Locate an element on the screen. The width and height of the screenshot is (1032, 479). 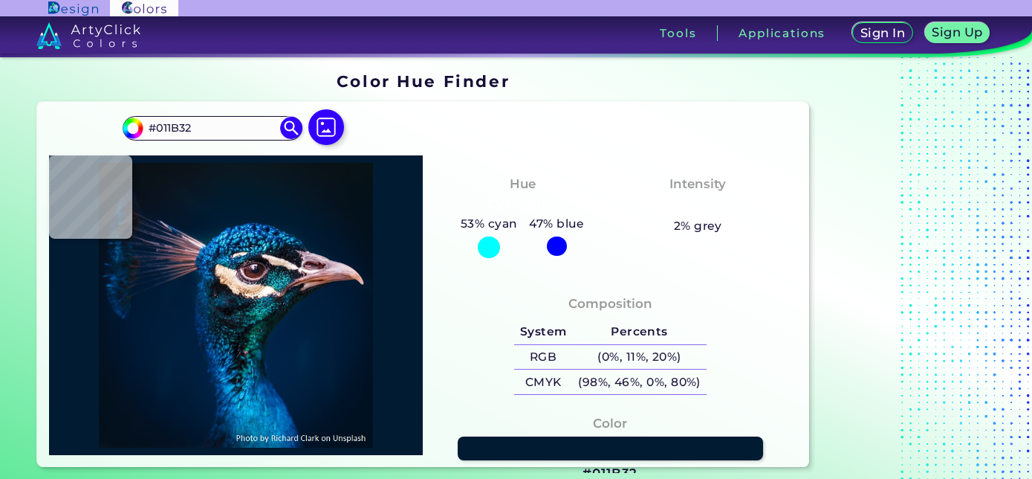
h3: Cyan-Blue is located at coordinates (522, 205).